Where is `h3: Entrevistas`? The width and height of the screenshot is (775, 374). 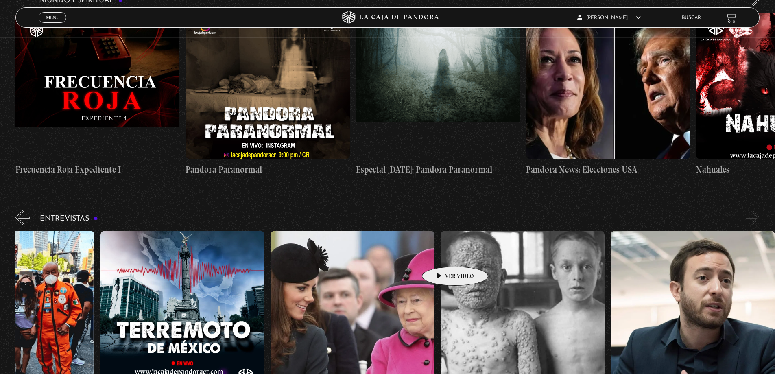 h3: Entrevistas is located at coordinates (69, 218).